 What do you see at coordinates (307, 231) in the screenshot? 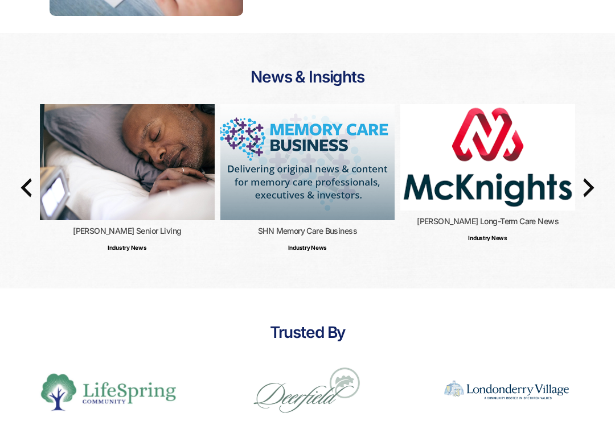
I see `h4: SHN Memory Care Business` at bounding box center [307, 231].